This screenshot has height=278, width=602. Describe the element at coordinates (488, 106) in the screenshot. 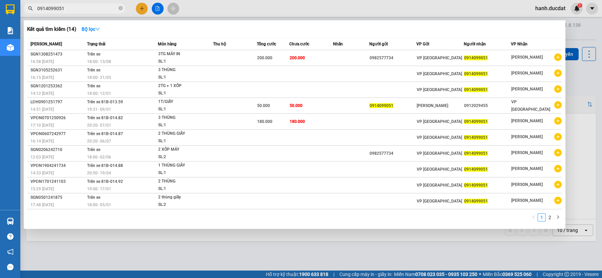

I see `div: 0912029455` at that location.